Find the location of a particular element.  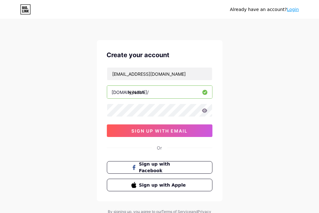

a: Sign up with Apple is located at coordinates (160, 185).